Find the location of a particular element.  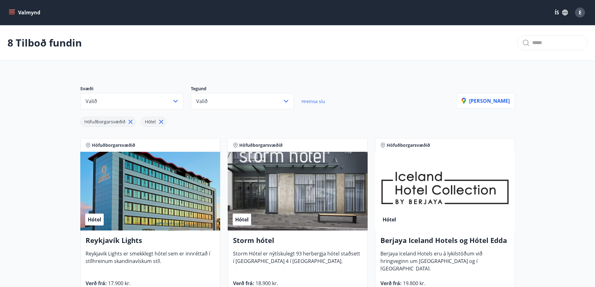

p: 8 Tilboð fundin is located at coordinates (45, 43).